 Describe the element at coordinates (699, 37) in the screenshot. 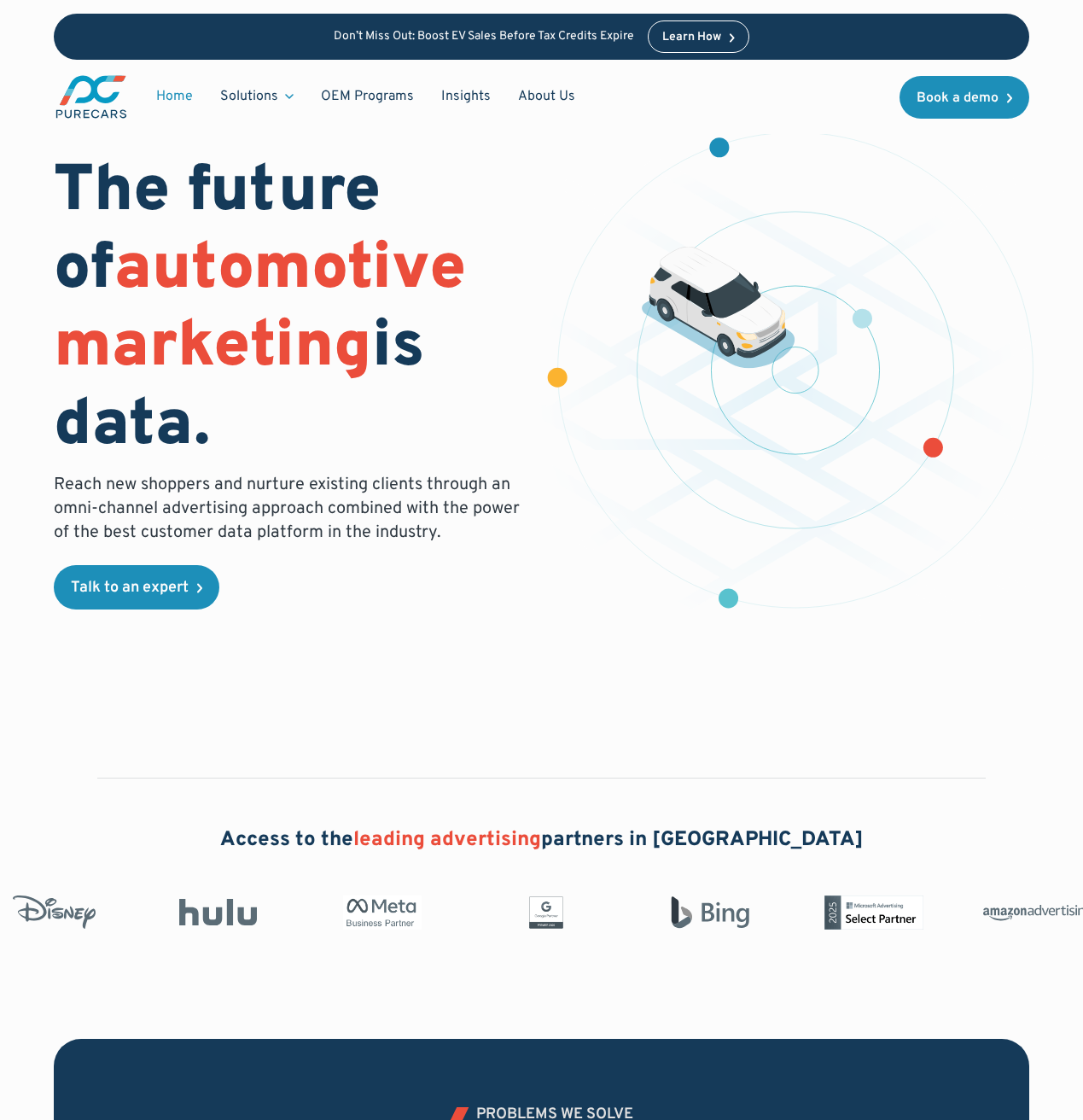

I see `a: Learn How` at that location.